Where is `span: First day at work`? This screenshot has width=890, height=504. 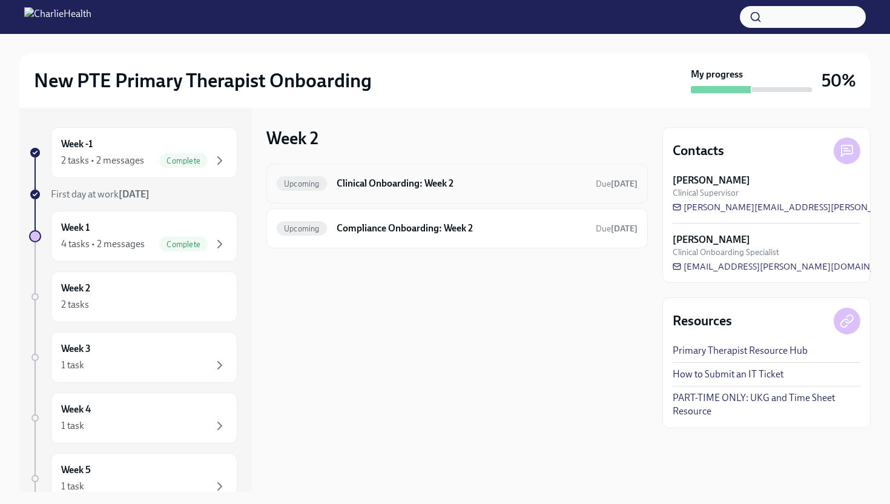
span: First day at work is located at coordinates (100, 194).